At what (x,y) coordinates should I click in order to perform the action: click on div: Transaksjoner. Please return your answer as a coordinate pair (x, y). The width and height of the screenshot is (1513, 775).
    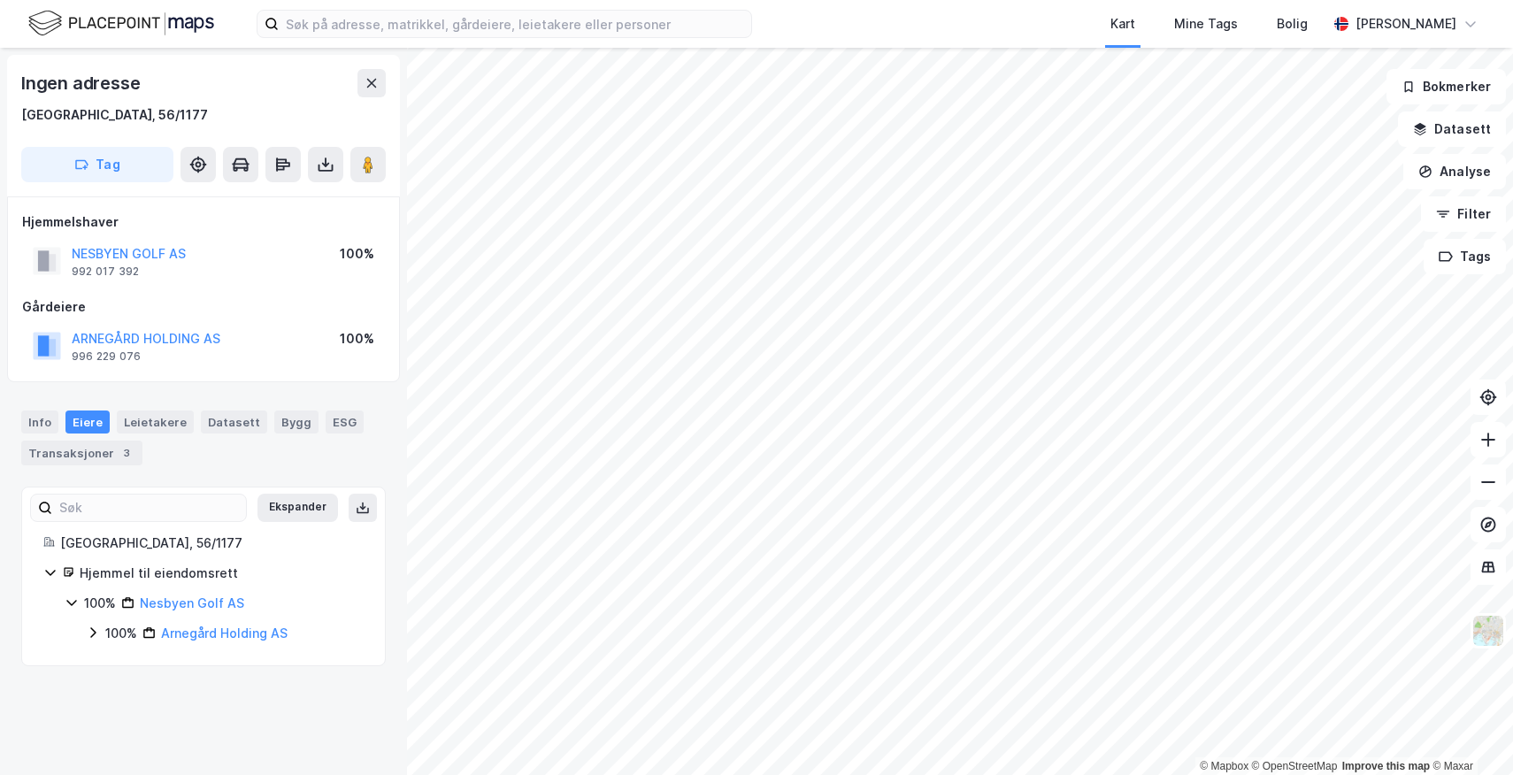
    Looking at the image, I should click on (81, 453).